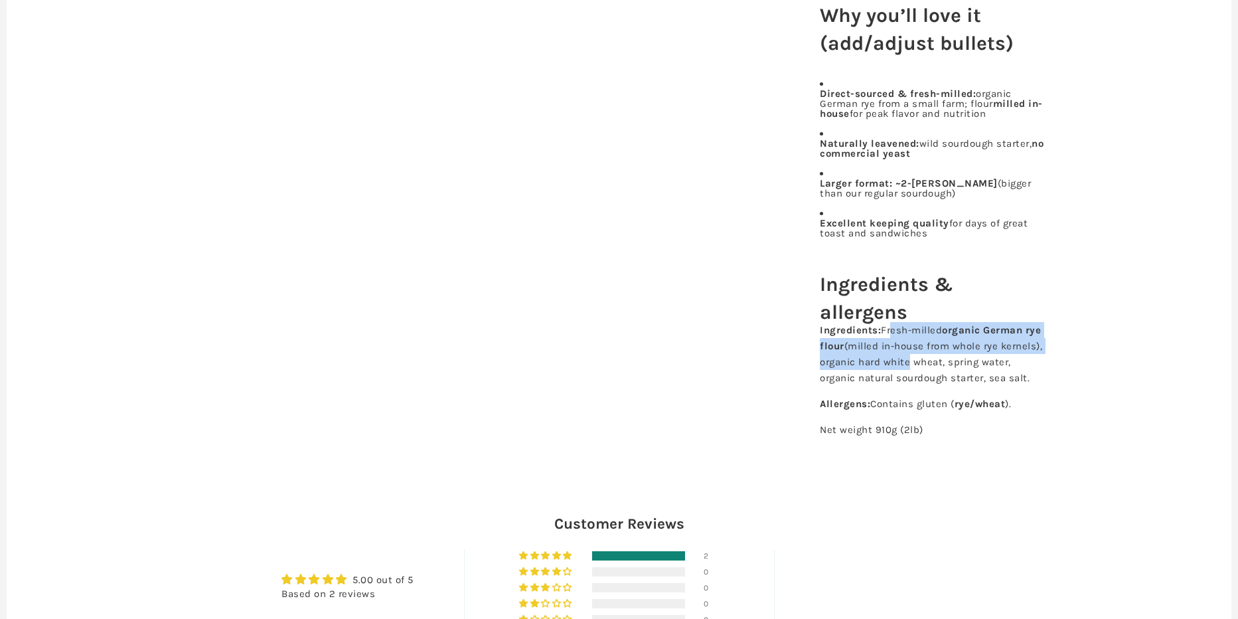 This screenshot has width=1238, height=619. I want to click on b: Direct-sourced & fresh-milled:, so click(897, 94).